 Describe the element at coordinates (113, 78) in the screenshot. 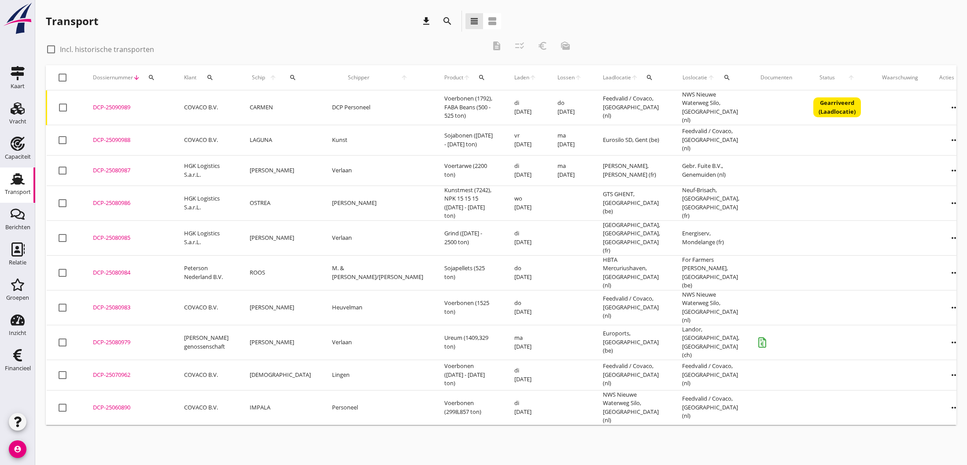

I see `span: Dossiernummer` at that location.